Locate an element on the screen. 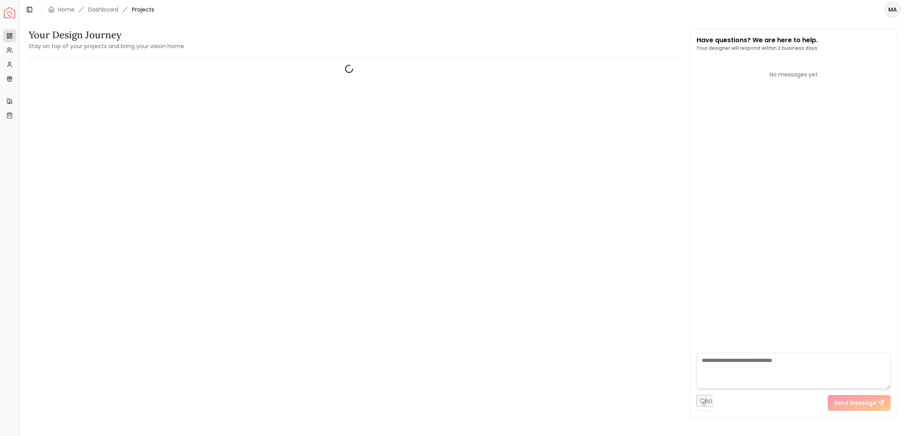 The image size is (907, 436). a: Dashboard is located at coordinates (103, 10).